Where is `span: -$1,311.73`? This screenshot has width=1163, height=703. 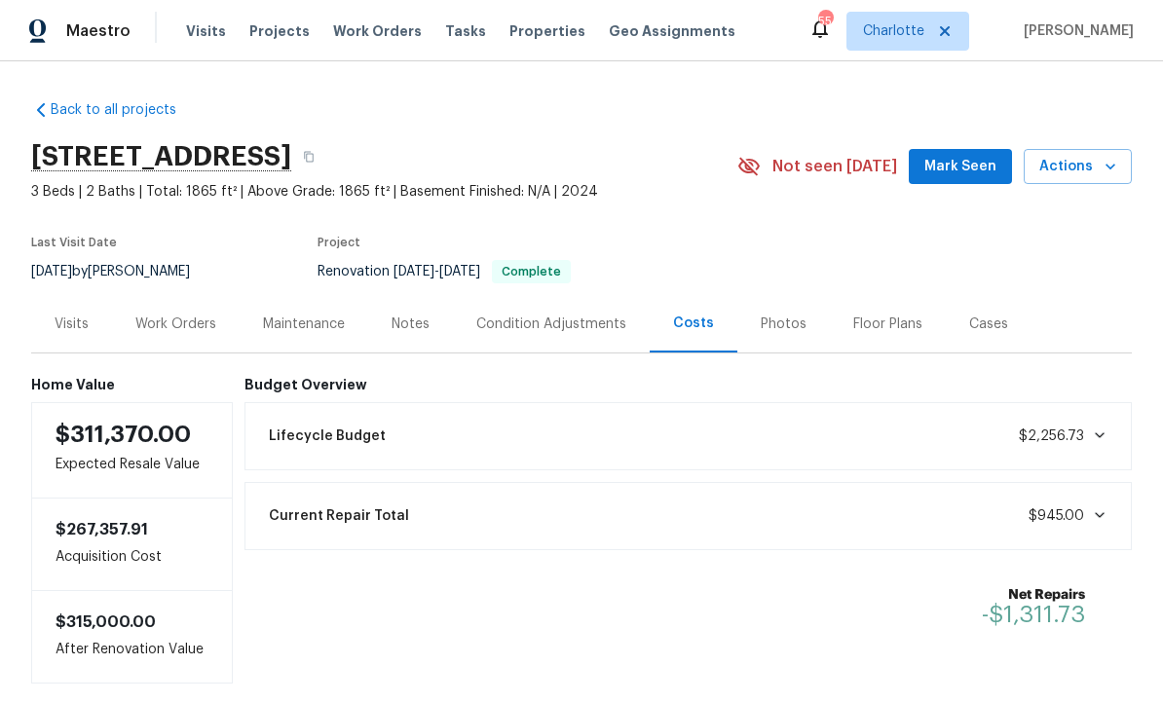
span: -$1,311.73 is located at coordinates (1033, 614).